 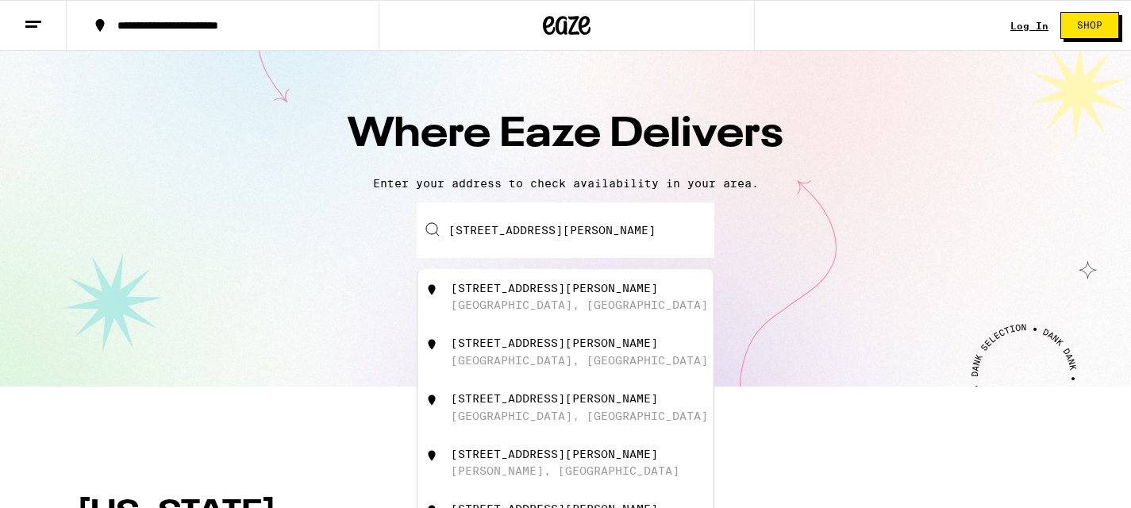 I want to click on p: Enter your address to check availability in your area., so click(x=565, y=183).